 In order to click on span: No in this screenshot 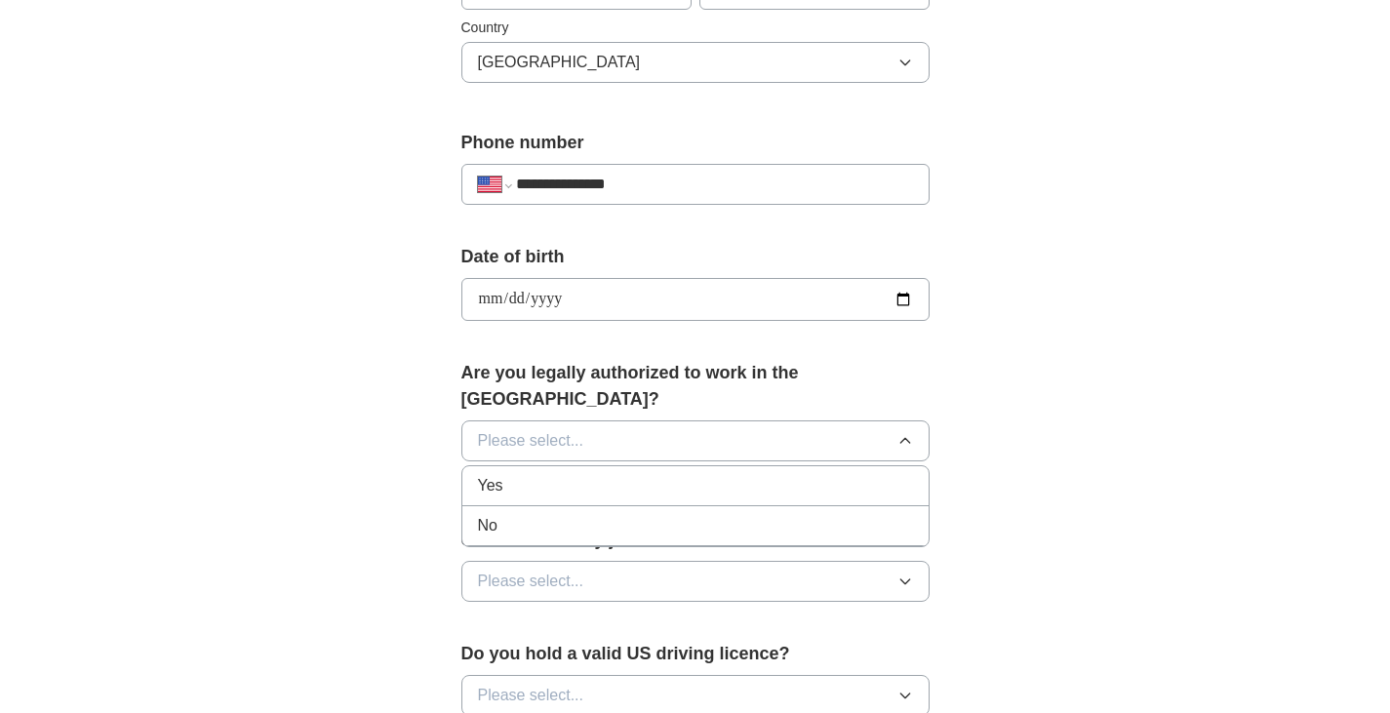, I will do `click(488, 526)`.